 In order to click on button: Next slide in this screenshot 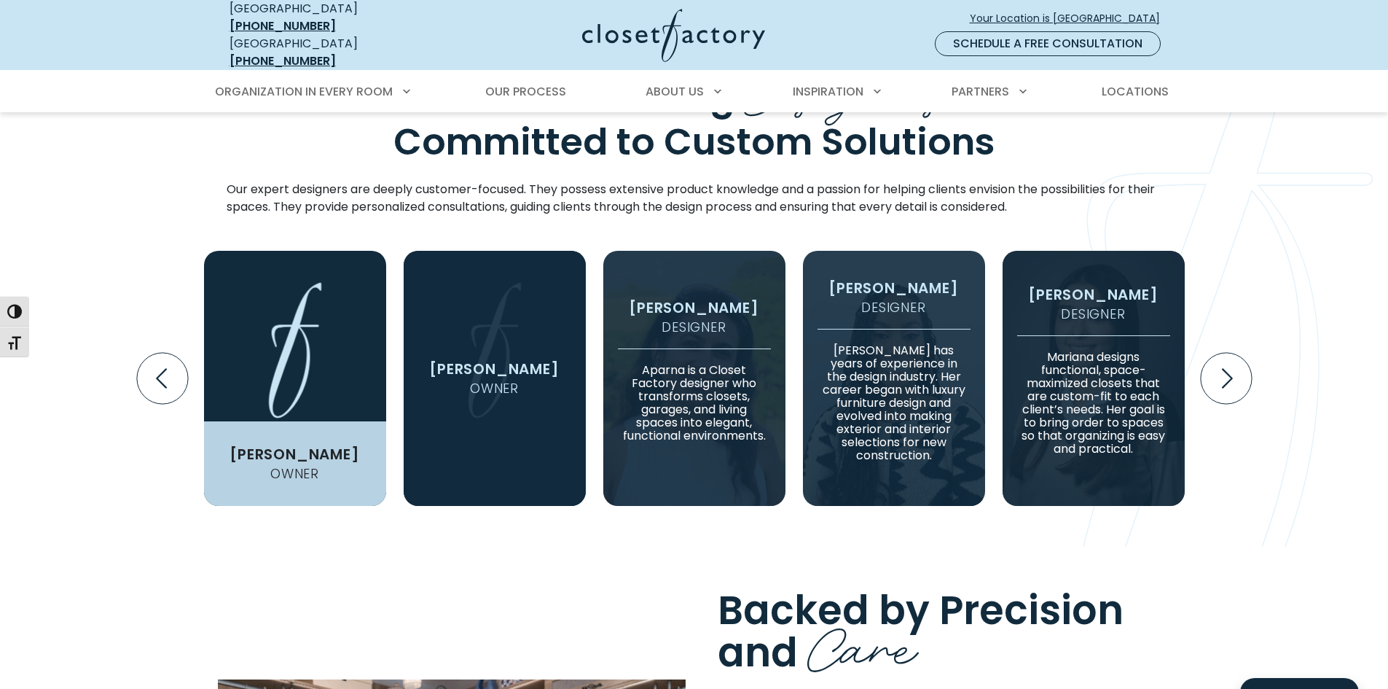, I will do `click(1226, 378)`.